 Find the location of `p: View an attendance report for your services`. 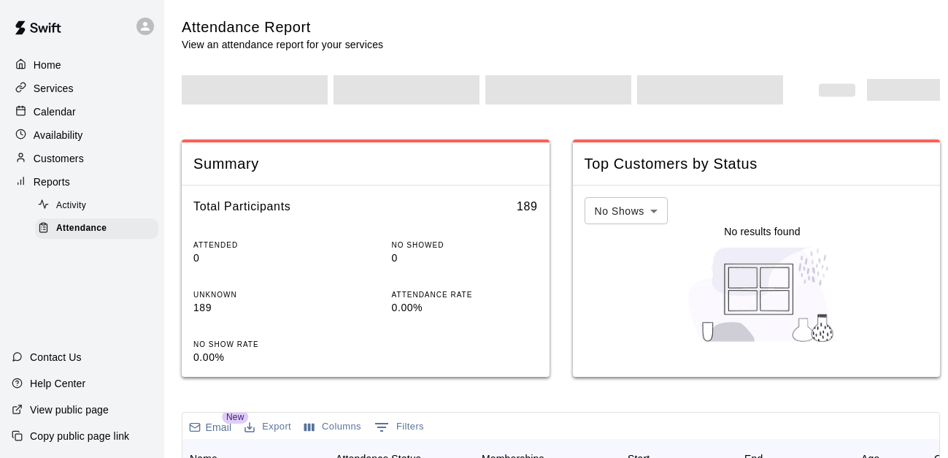

p: View an attendance report for your services is located at coordinates (283, 45).